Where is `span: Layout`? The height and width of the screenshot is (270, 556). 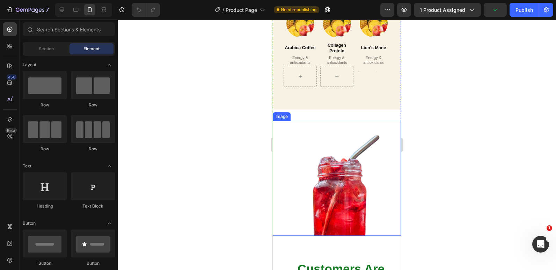 span: Layout is located at coordinates (29, 65).